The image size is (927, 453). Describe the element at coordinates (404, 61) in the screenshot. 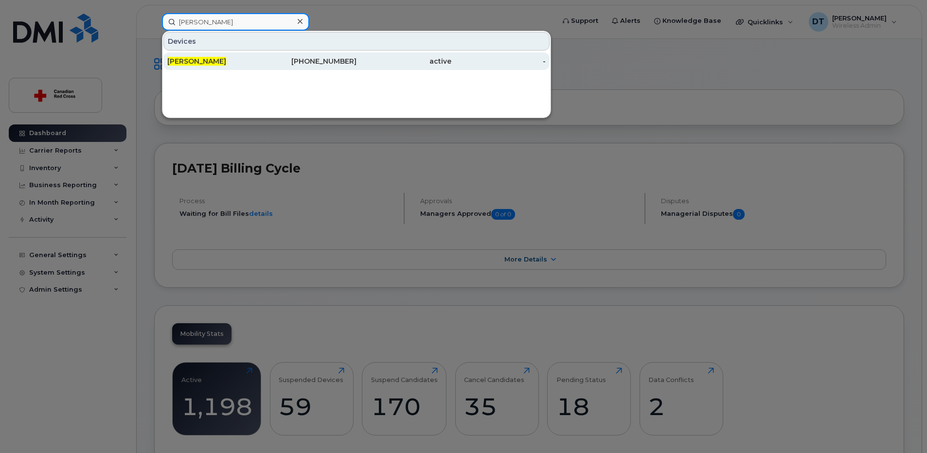

I see `div: active` at that location.